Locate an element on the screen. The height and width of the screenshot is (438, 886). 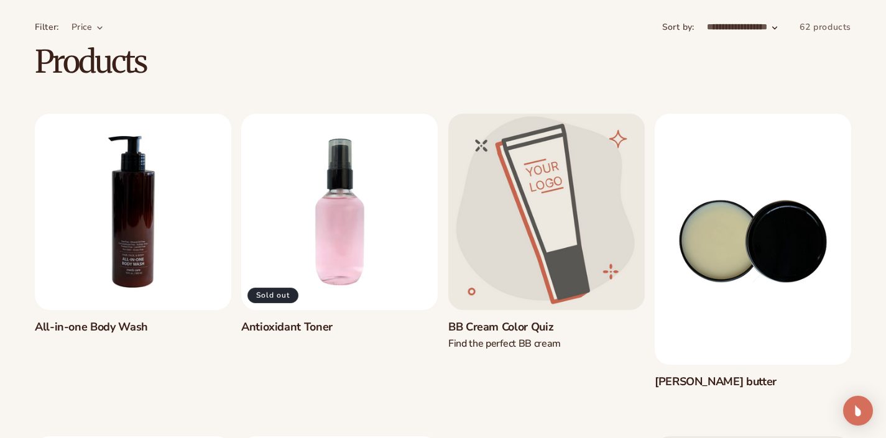
label: Sort by: is located at coordinates (678, 27).